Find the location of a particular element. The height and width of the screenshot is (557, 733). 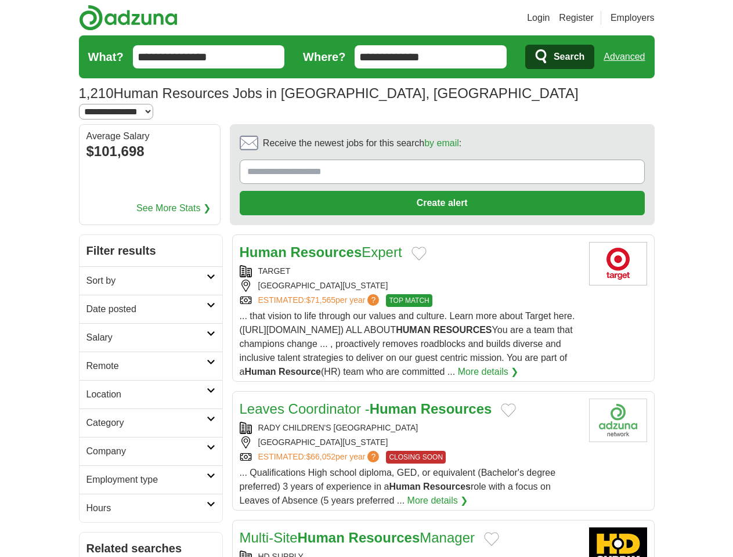

a: Employers is located at coordinates (632, 18).